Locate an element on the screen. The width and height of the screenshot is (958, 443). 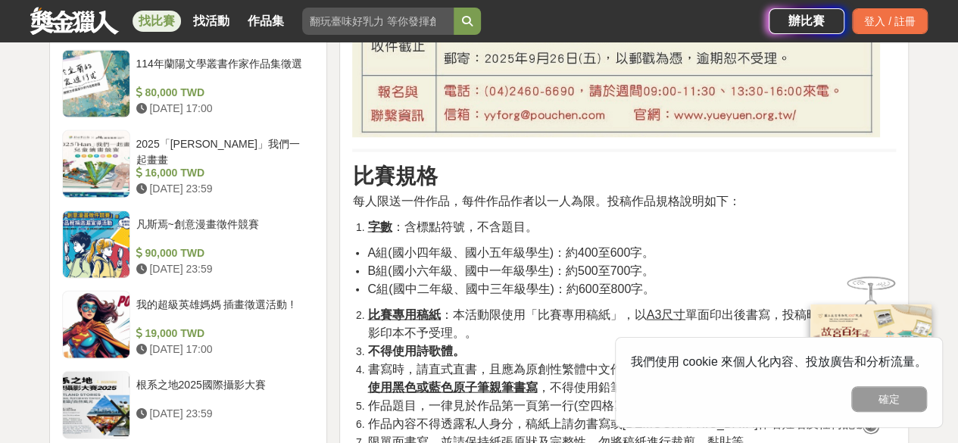
div: 凡斯焉~創意漫畫徵件競賽 is located at coordinates (223, 231).